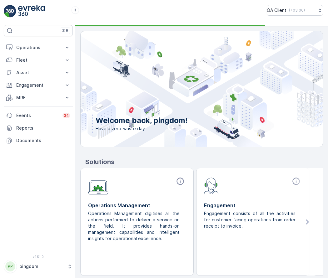 The width and height of the screenshot is (328, 278). What do you see at coordinates (38, 98) in the screenshot?
I see `p: MRF` at bounding box center [38, 98].